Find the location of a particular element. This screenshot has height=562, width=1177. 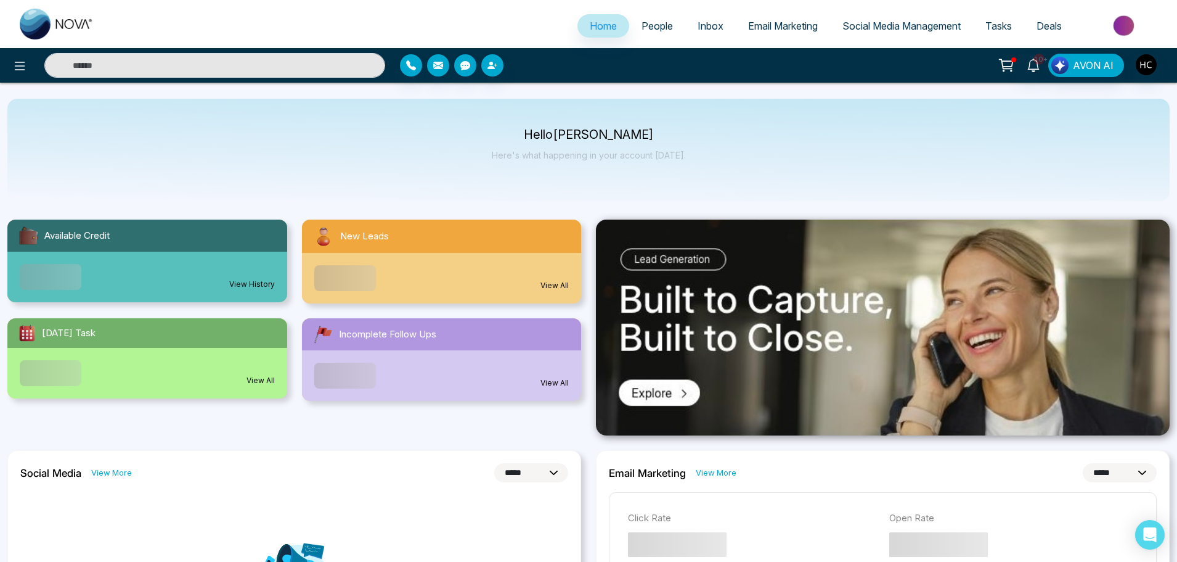

img: Market-place.gif is located at coordinates (1125, 25).